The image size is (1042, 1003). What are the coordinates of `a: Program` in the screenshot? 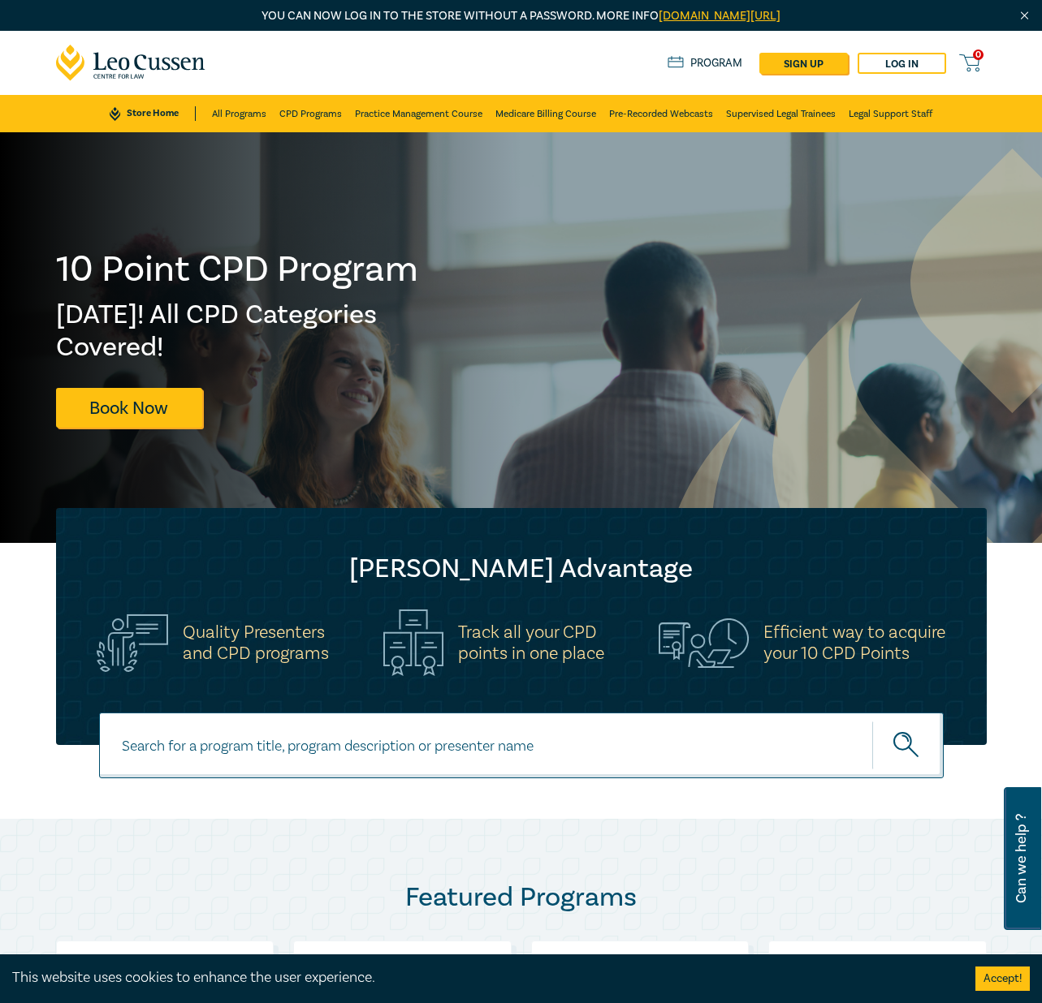 It's located at (705, 63).